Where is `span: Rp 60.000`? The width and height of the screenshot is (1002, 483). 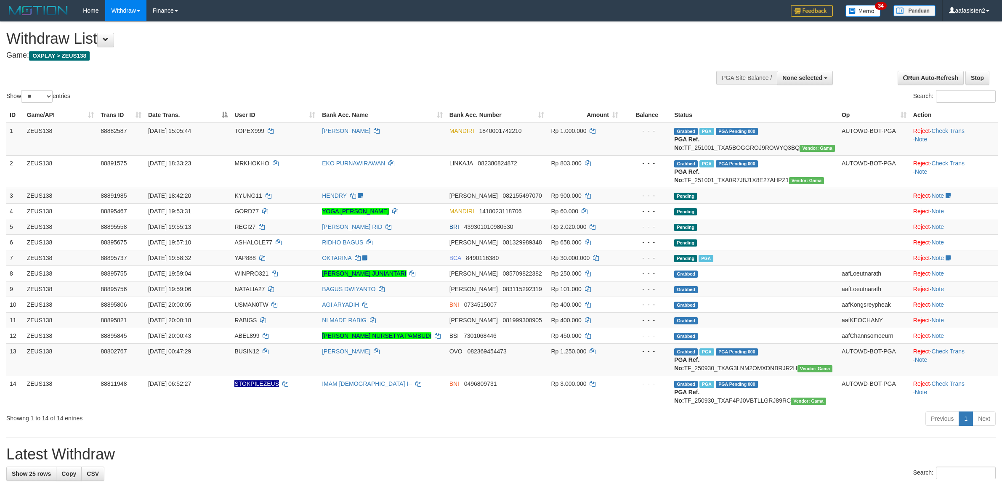
span: Rp 60.000 is located at coordinates (565, 211).